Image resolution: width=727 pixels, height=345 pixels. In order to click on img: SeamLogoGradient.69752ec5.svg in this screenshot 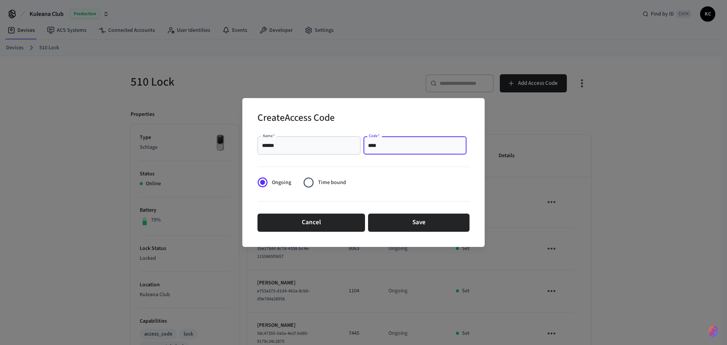, I will do `click(713, 331)`.